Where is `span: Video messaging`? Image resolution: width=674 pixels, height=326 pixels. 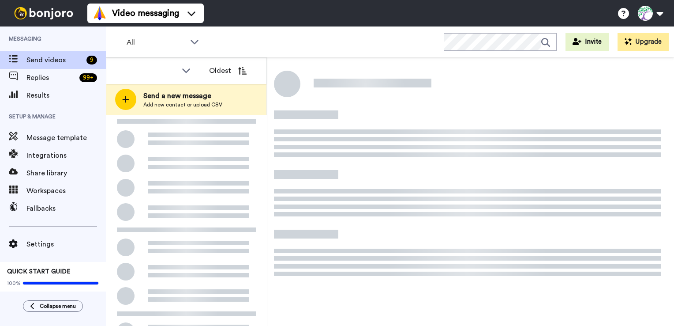
span: Video messaging is located at coordinates (146, 13).